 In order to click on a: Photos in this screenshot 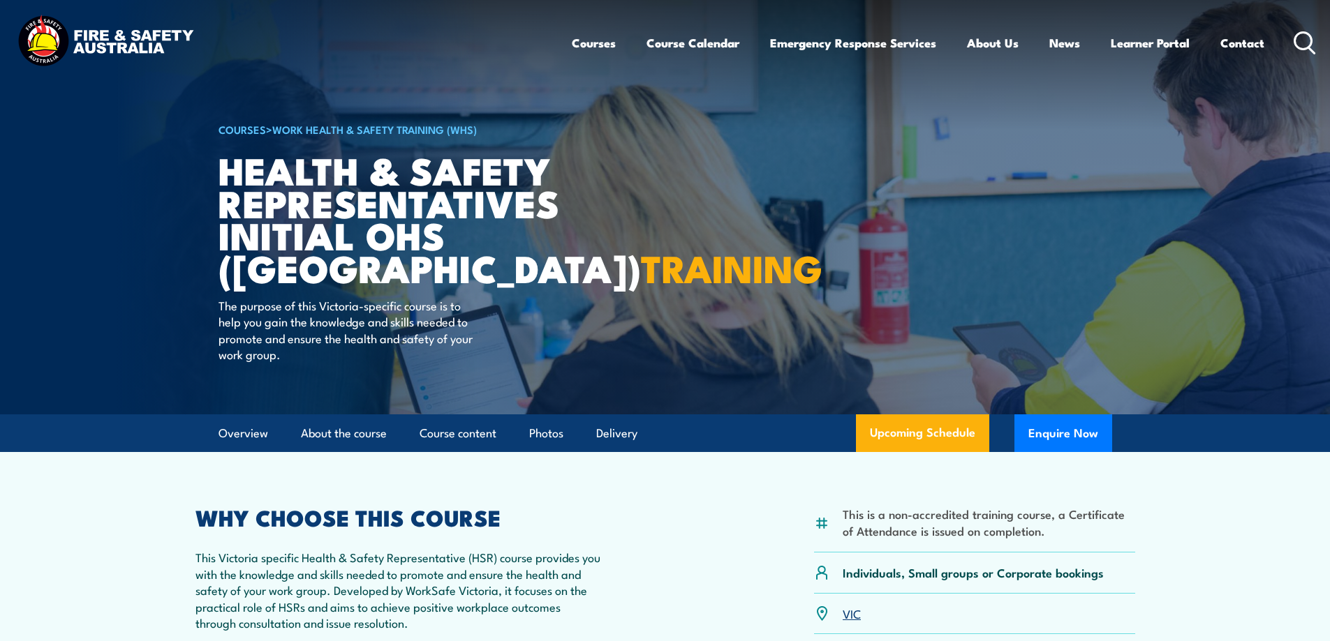, I will do `click(546, 433)`.